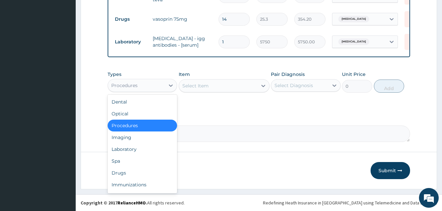 This screenshot has width=442, height=211. I want to click on span: We're online!, so click(64, 97).